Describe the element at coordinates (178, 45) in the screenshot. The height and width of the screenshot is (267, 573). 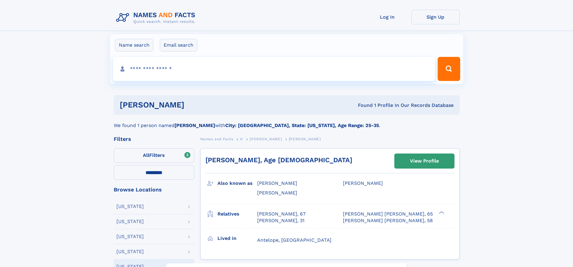
I see `label: Email search` at that location.